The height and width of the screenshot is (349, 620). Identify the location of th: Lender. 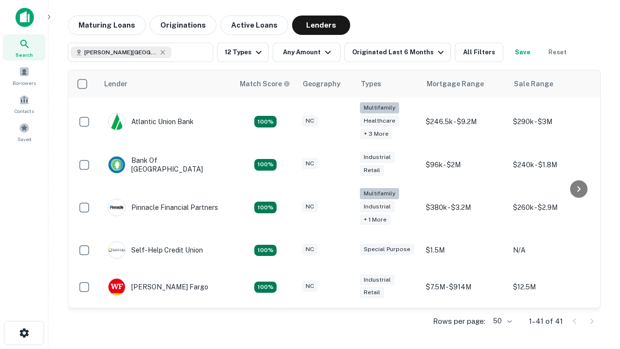
(166, 84).